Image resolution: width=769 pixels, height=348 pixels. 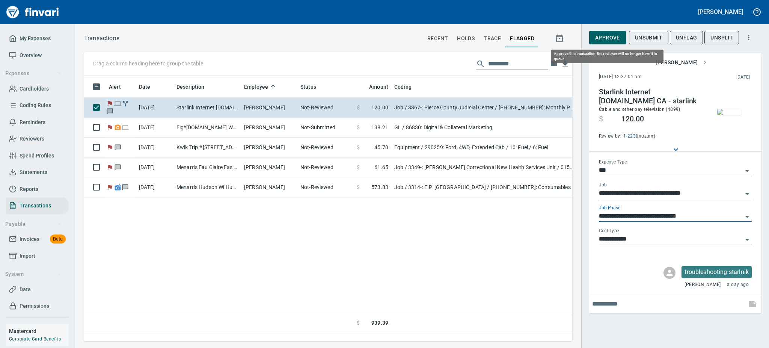 What do you see at coordinates (37, 306) in the screenshot?
I see `a: Permissions` at bounding box center [37, 306].